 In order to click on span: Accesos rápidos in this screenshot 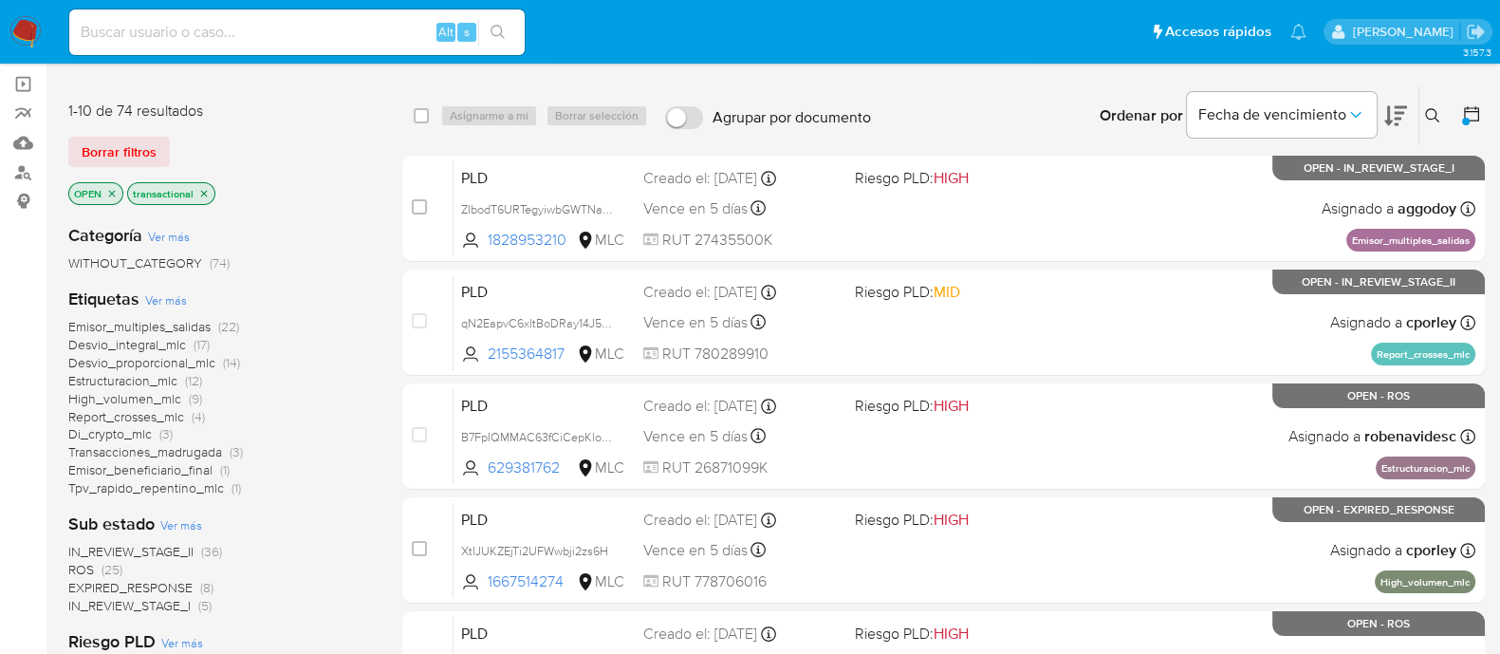, I will do `click(1218, 31)`.